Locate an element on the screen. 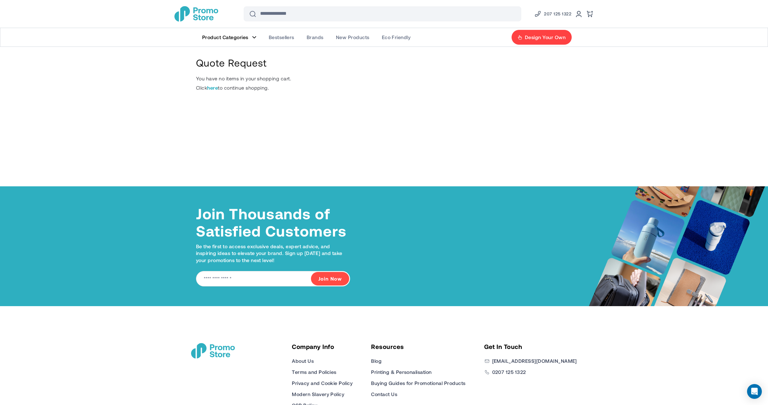  a: Bestsellers is located at coordinates (281, 37).